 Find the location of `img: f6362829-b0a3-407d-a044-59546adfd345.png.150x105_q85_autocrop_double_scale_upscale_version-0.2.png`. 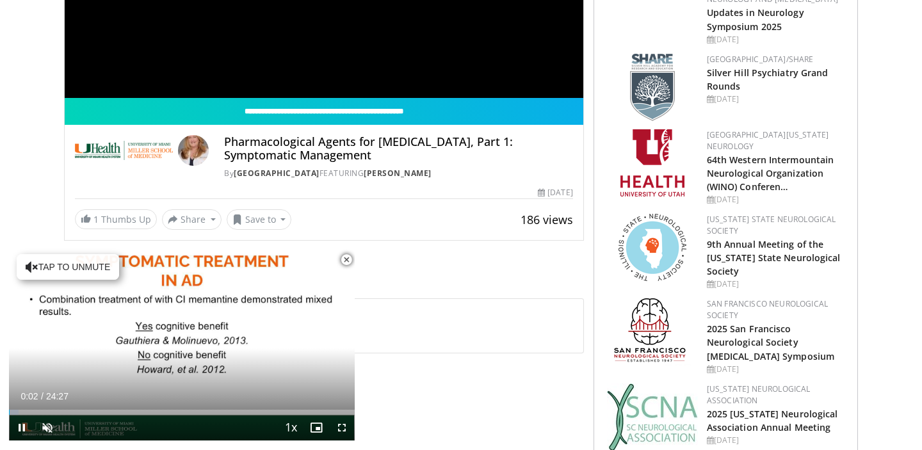

img: f6362829-b0a3-407d-a044-59546adfd345.png.150x105_q85_autocrop_double_scale_upscale_version-0.2.png is located at coordinates (652, 163).